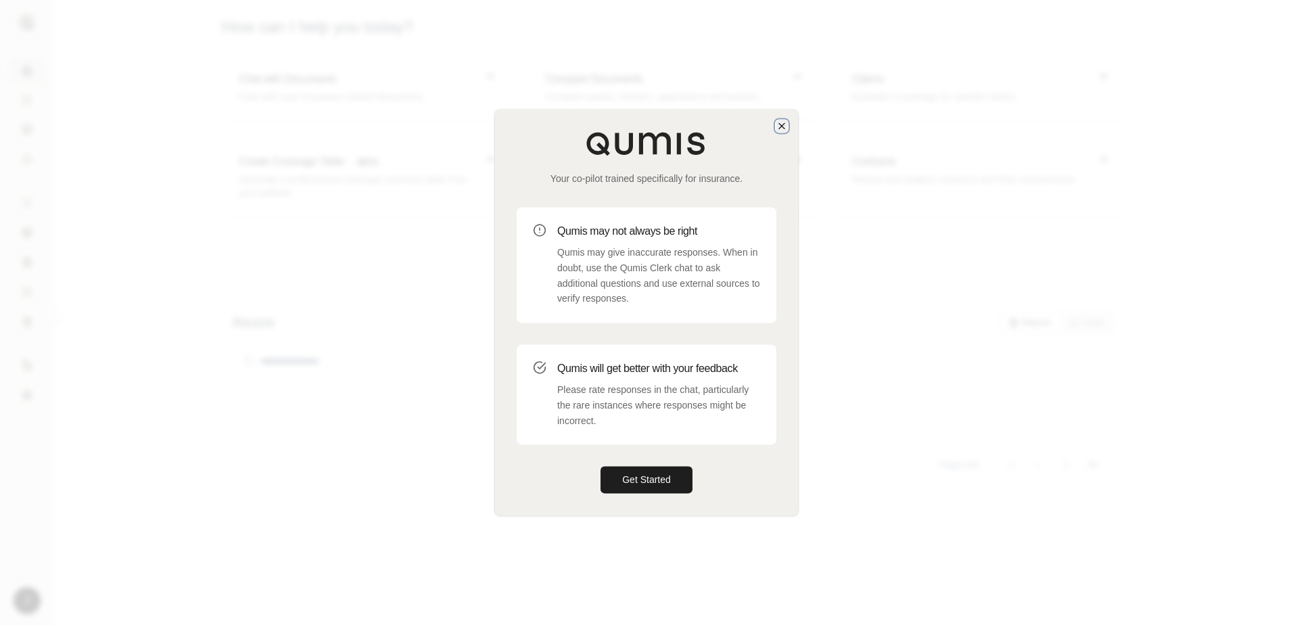 This screenshot has width=1293, height=625. What do you see at coordinates (647, 179) in the screenshot?
I see `p: Your co-pilot trained specifically for insurance.` at bounding box center [647, 179].